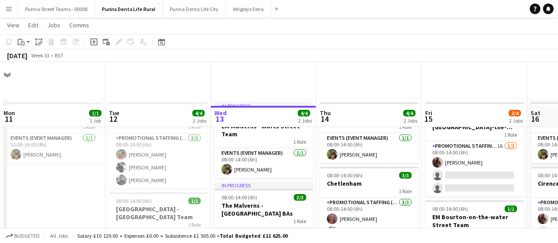  What do you see at coordinates (325, 119) in the screenshot?
I see `span: 14` at bounding box center [325, 119].